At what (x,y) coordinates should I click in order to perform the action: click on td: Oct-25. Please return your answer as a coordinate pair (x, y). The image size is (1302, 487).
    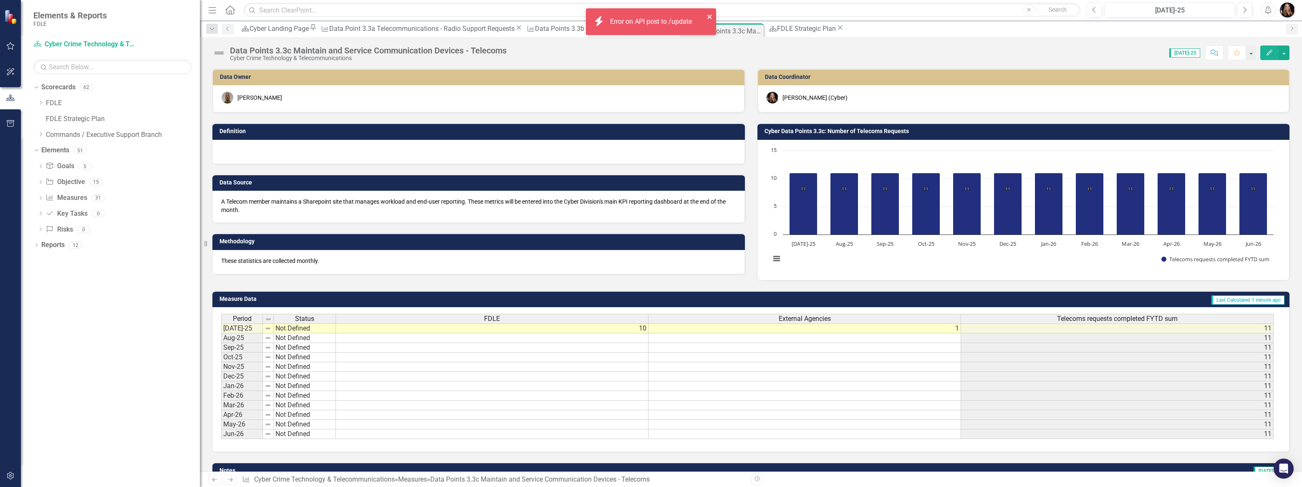
    Looking at the image, I should click on (242, 357).